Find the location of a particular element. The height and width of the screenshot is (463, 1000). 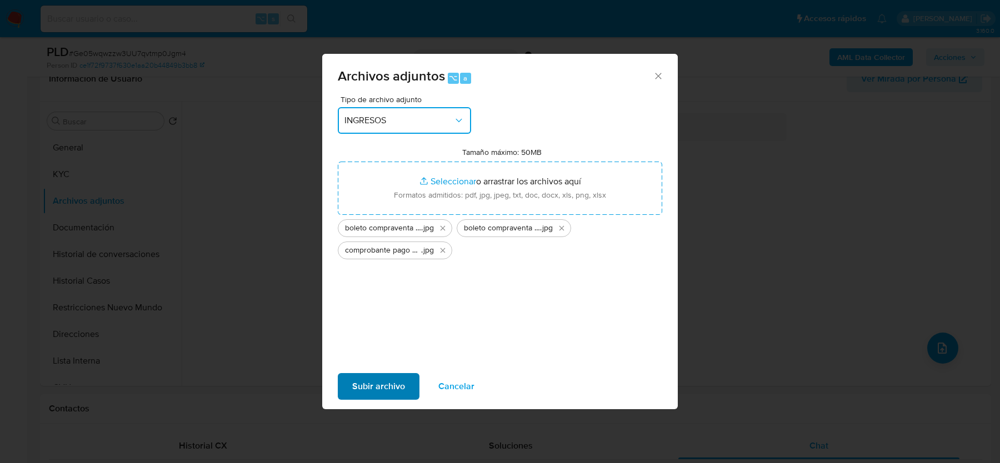

span: a is located at coordinates (465, 78).